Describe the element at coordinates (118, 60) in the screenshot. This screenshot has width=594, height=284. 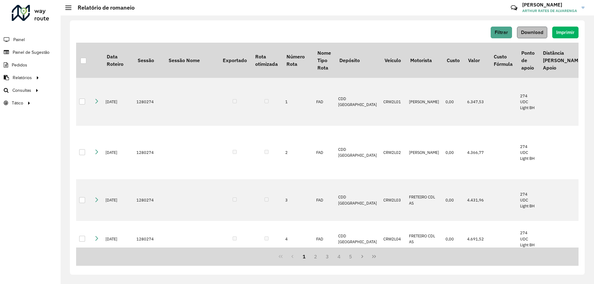
I see `th: Data Roteiro` at that location.